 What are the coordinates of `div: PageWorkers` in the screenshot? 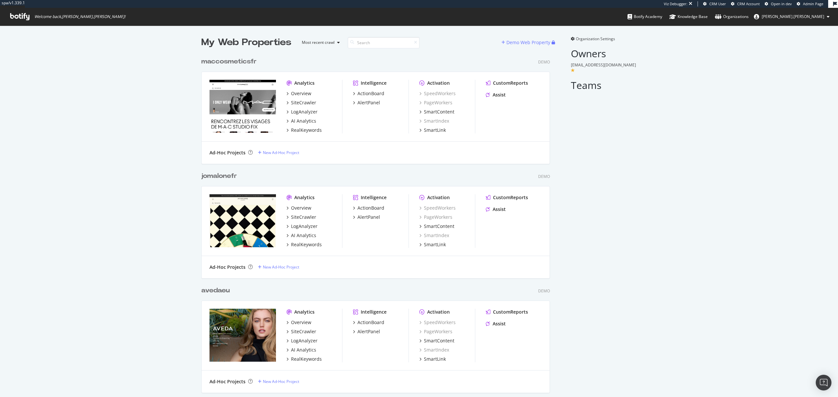 It's located at (435, 103).